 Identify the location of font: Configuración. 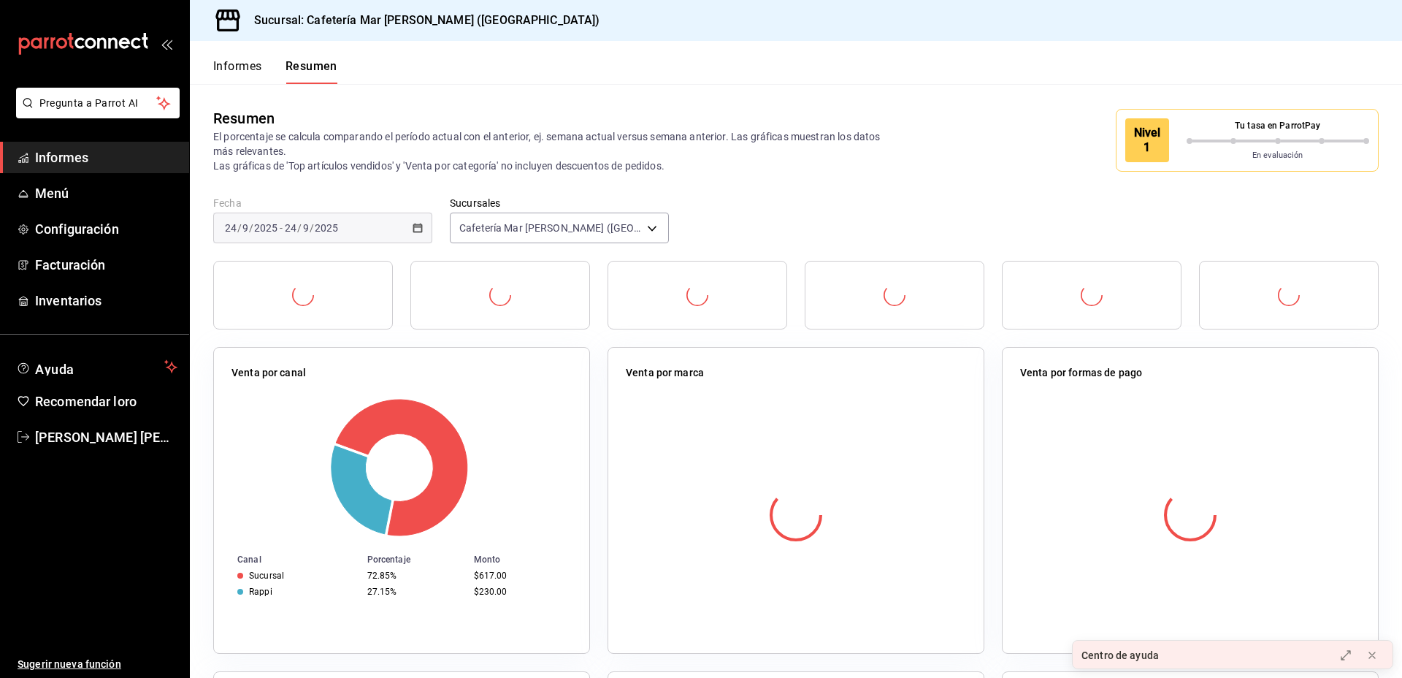
(77, 229).